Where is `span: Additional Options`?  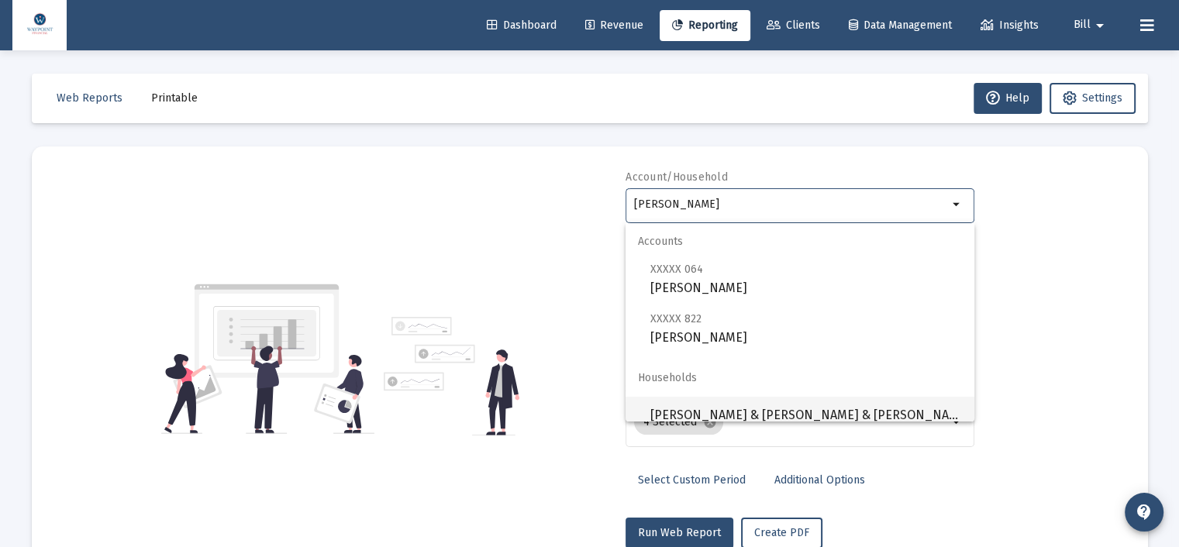
span: Additional Options is located at coordinates (820, 480).